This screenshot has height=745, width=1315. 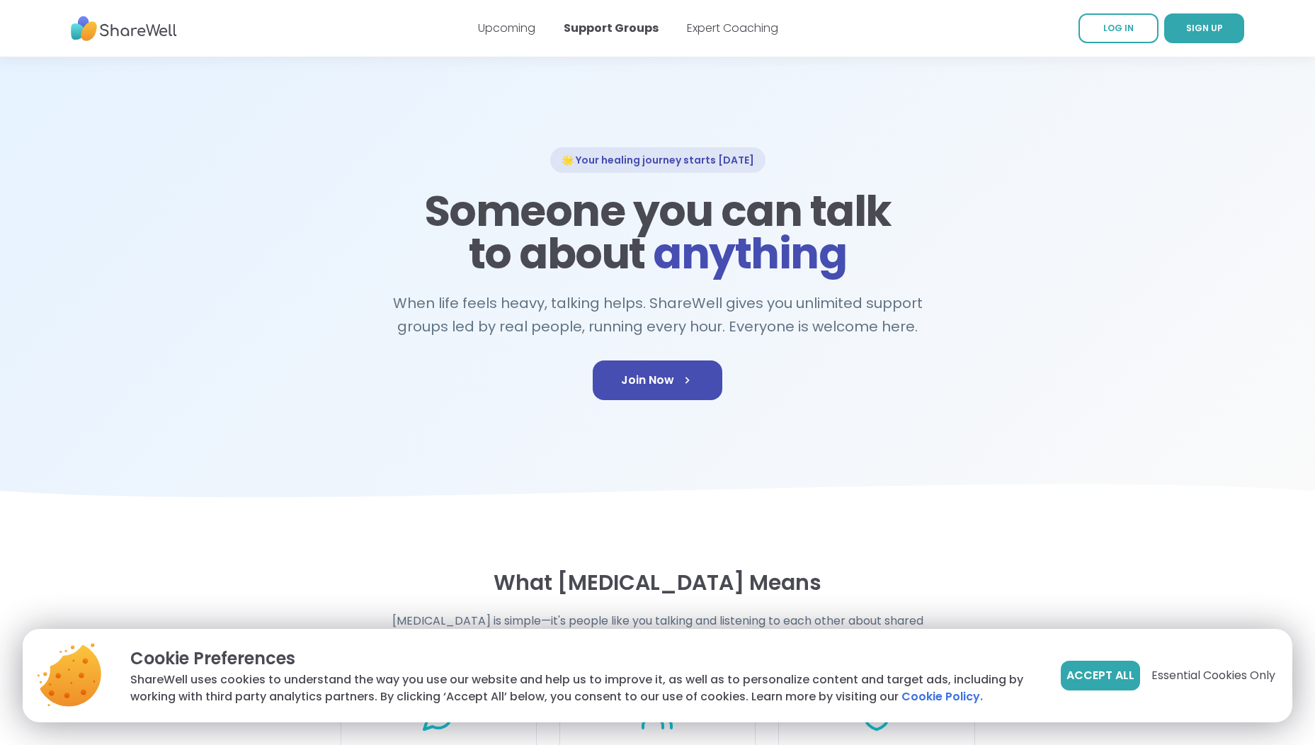 I want to click on h1: Someone you can talk to about, so click(x=658, y=232).